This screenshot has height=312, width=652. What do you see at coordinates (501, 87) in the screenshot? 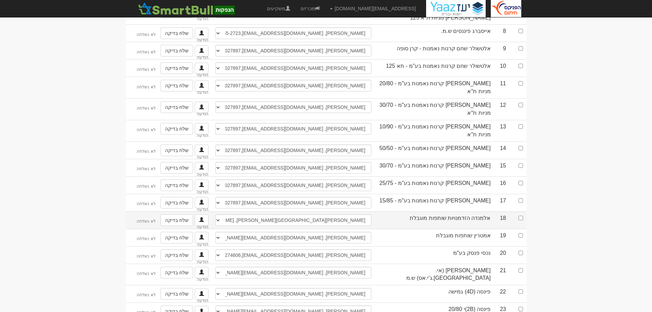
I see `td: 11` at bounding box center [501, 87].